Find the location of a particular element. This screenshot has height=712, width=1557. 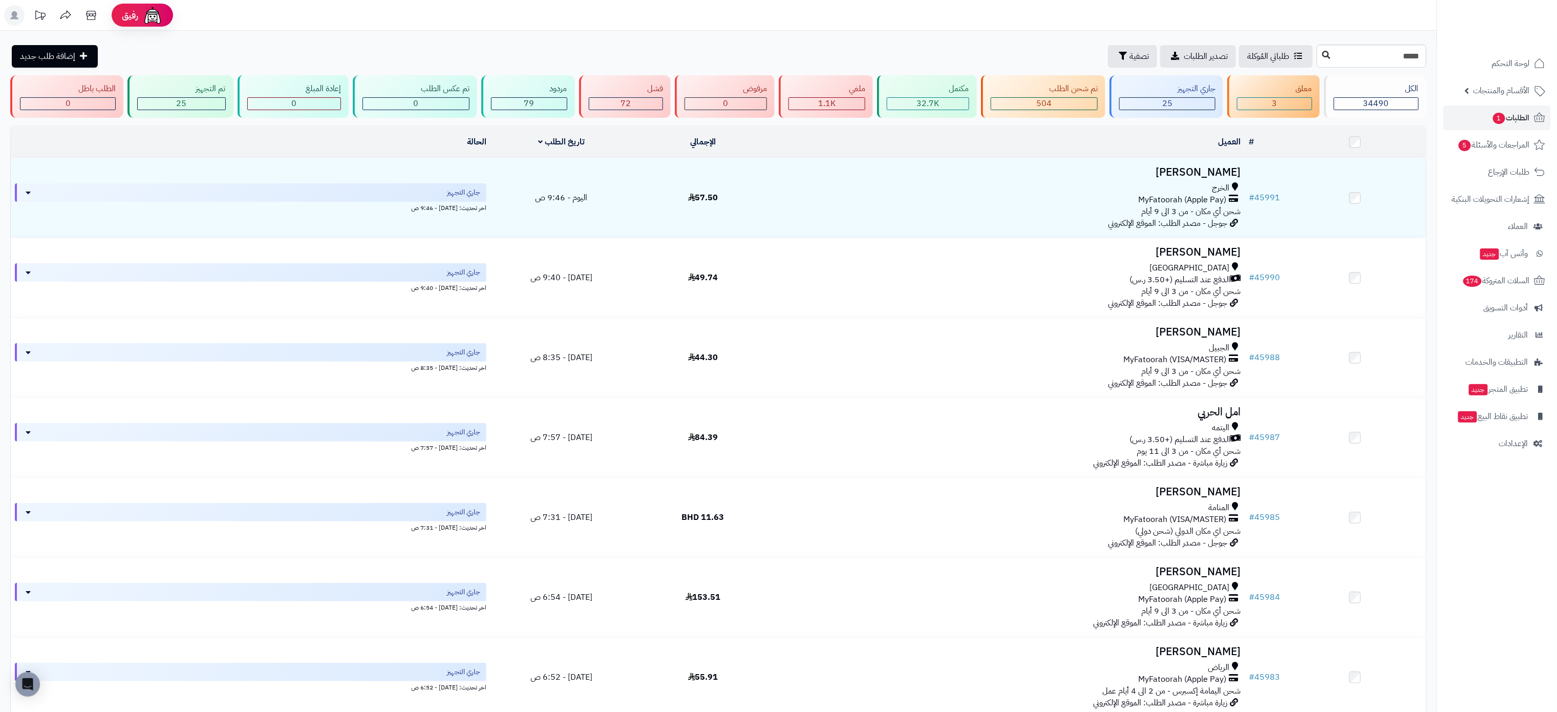

span: اليوم - 9:46 ص is located at coordinates (562, 198).